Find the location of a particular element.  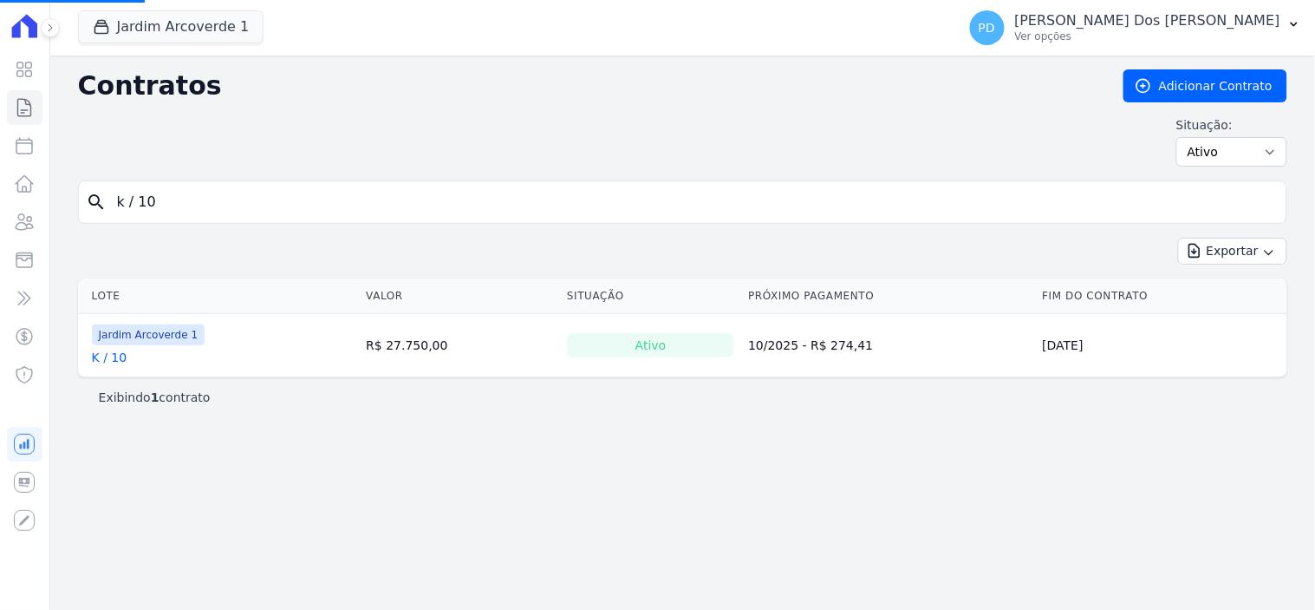

div: Ativo is located at coordinates (650, 345).